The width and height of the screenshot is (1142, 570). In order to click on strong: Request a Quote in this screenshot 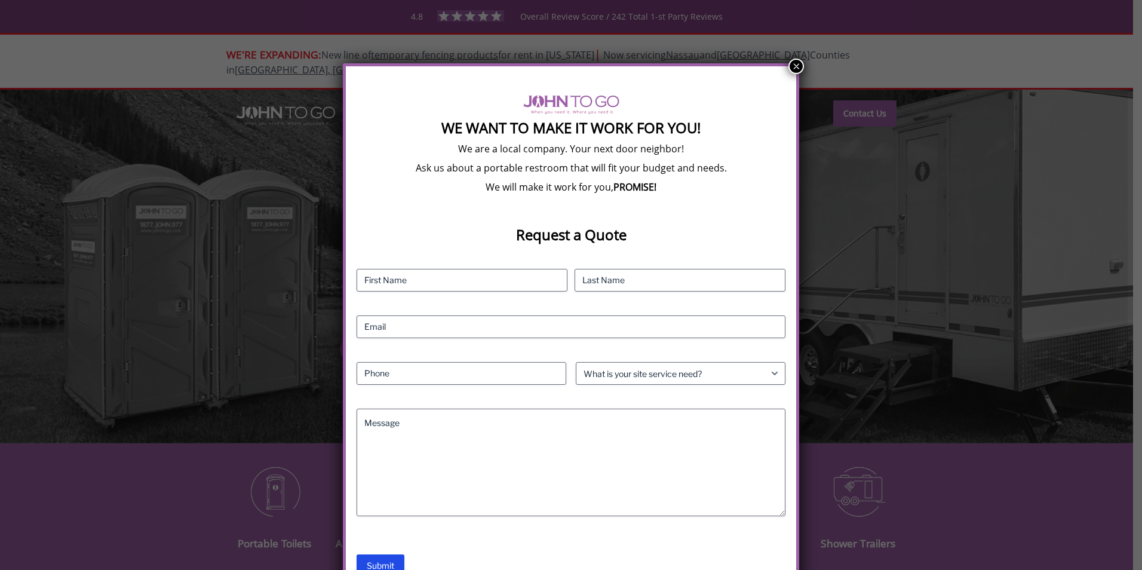, I will do `click(571, 234)`.